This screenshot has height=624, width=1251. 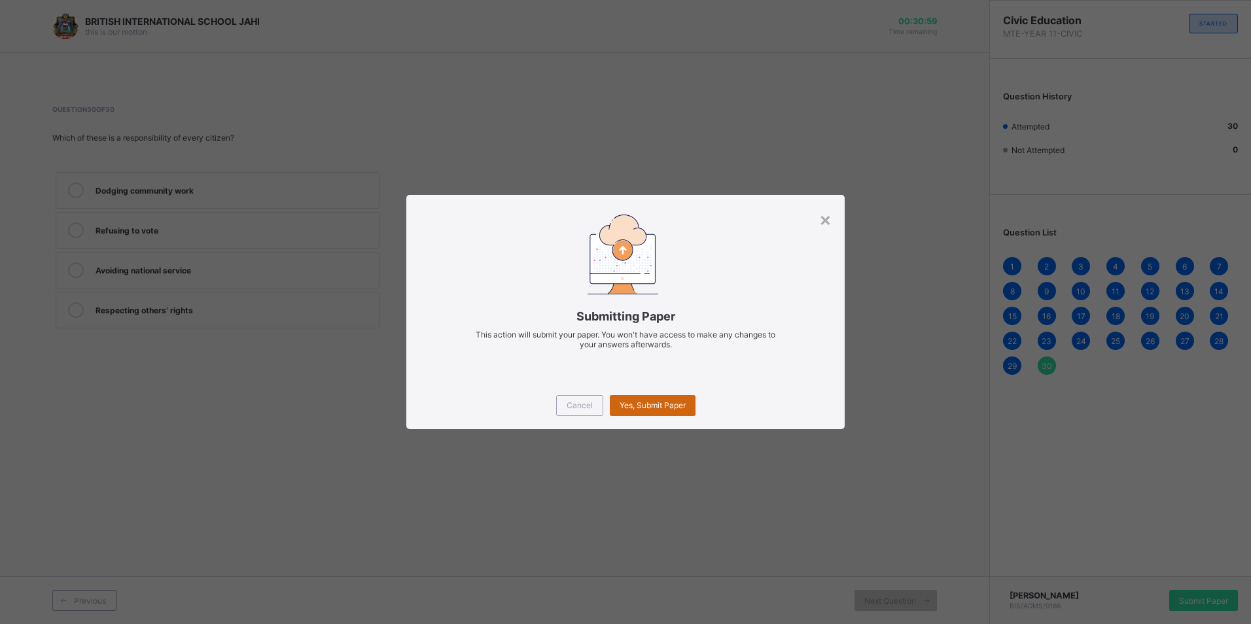 What do you see at coordinates (580, 405) in the screenshot?
I see `span: Cancel` at bounding box center [580, 405].